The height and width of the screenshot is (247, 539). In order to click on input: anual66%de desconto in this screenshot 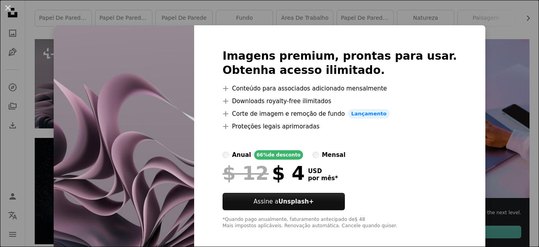, I will do `click(226, 155)`.